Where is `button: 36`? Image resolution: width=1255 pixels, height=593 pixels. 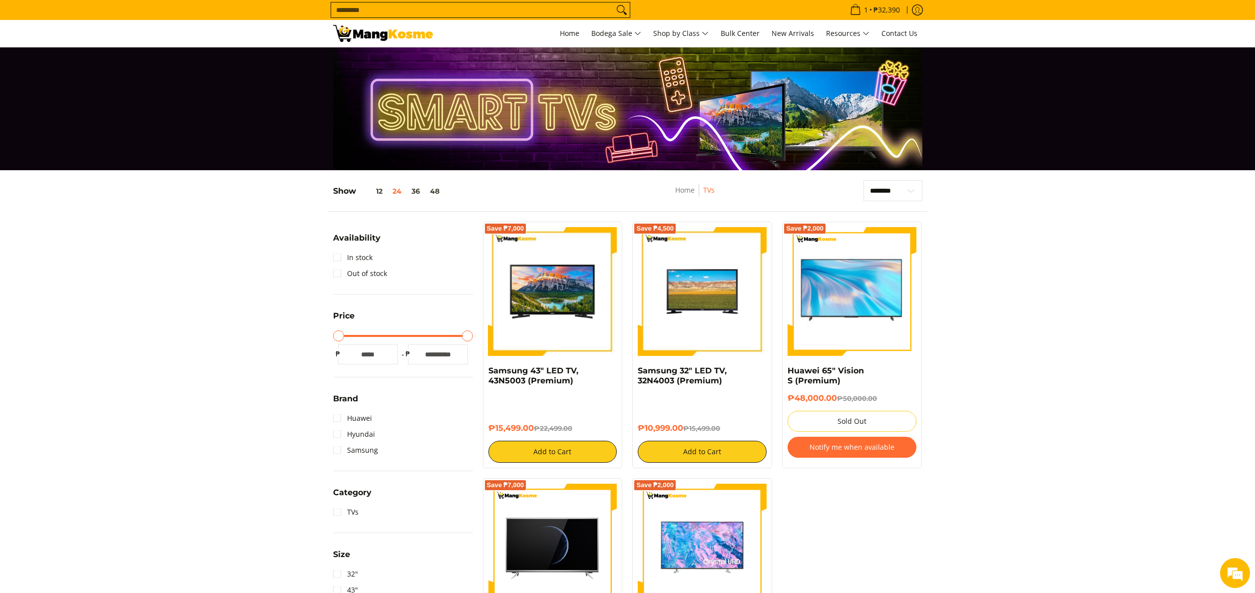 button: 36 is located at coordinates (416, 191).